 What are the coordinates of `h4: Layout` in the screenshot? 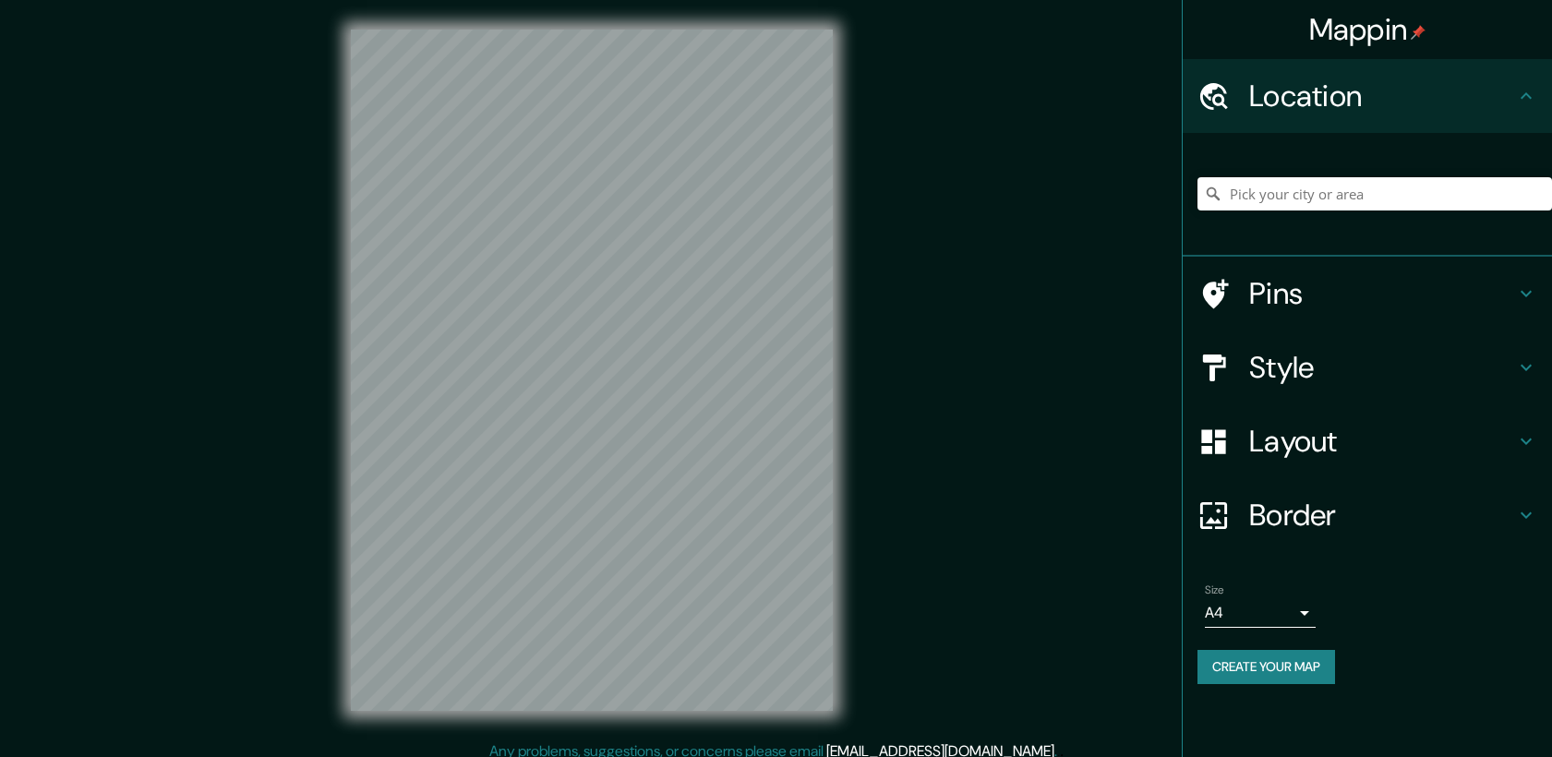 It's located at (1382, 441).